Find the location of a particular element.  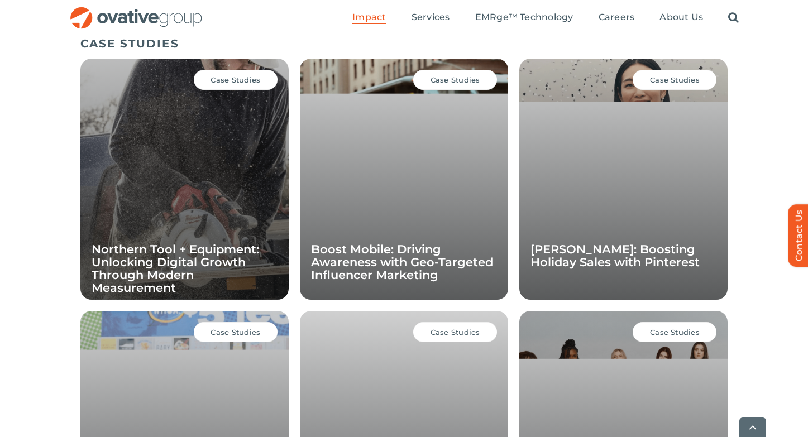

a: Impact is located at coordinates (369, 18).